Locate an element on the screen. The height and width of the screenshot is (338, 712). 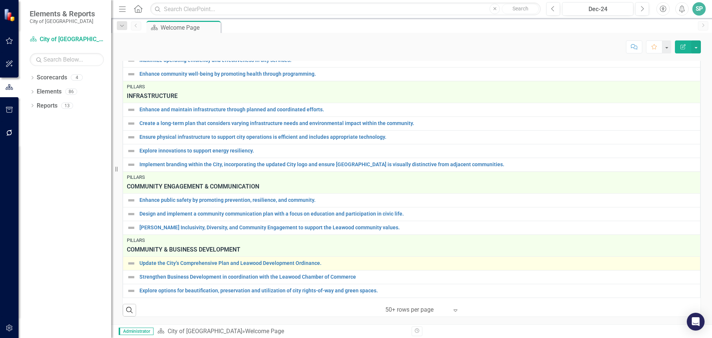
img: ClearPoint Strategy is located at coordinates (10, 15).